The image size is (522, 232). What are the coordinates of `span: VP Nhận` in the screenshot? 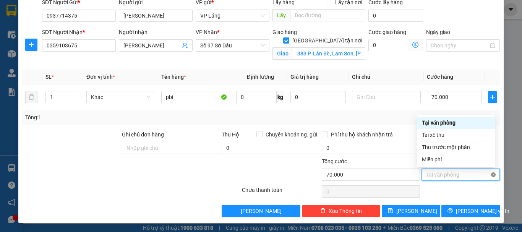 It's located at (207, 32).